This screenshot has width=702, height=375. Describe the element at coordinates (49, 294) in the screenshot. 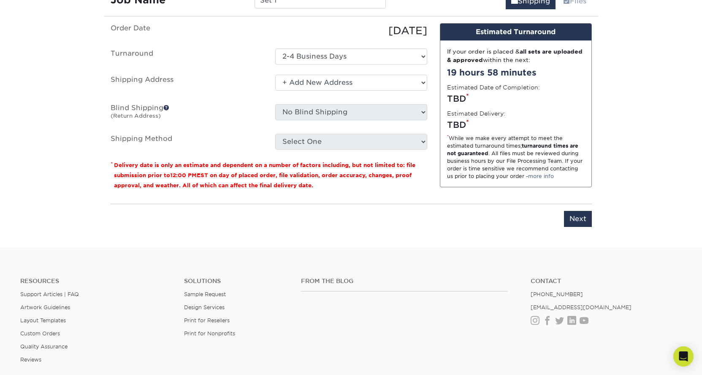

I see `a: Support Articles | FAQ` at that location.